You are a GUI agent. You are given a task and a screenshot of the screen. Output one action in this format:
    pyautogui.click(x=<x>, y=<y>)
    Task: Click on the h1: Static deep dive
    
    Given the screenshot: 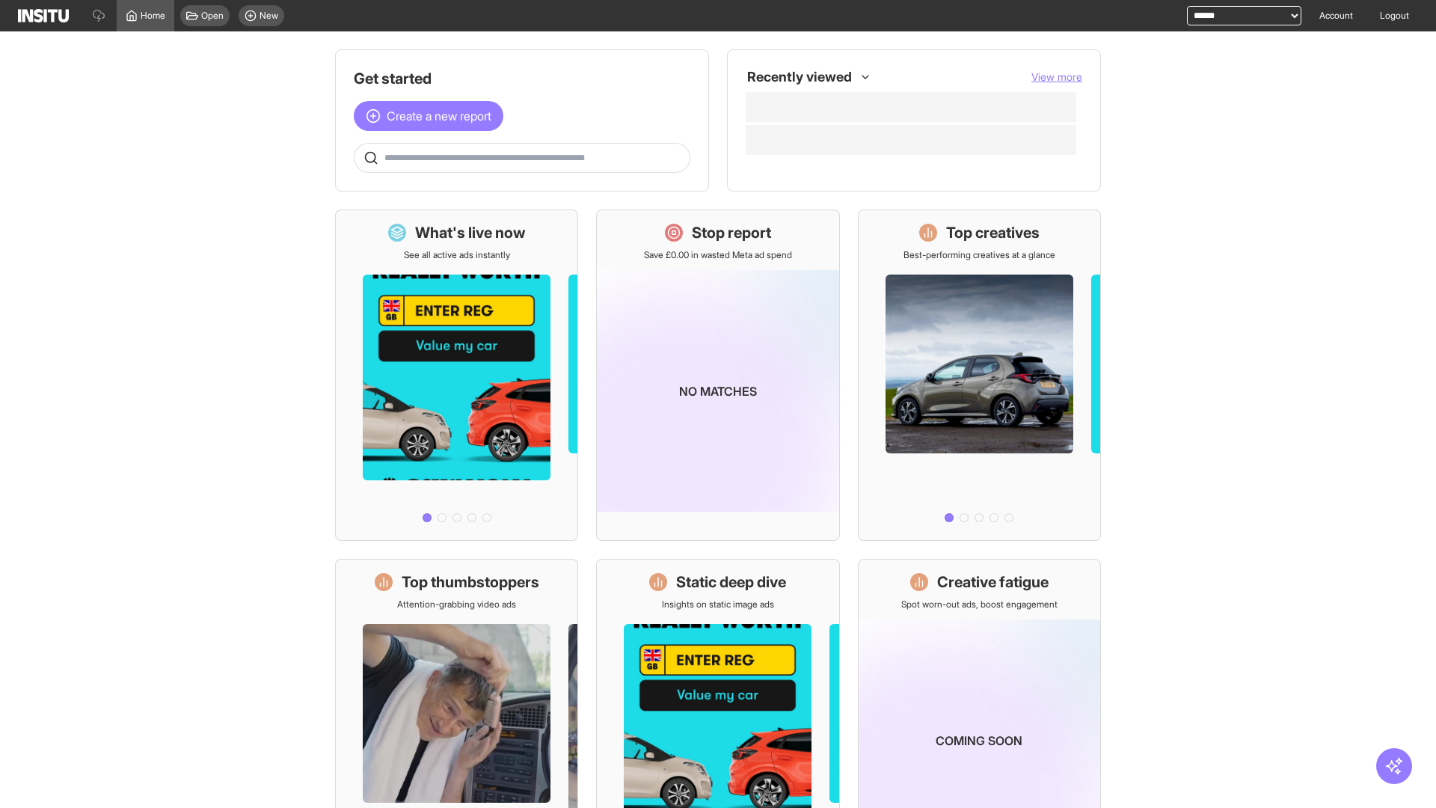 What is the action you would take?
    pyautogui.click(x=731, y=582)
    